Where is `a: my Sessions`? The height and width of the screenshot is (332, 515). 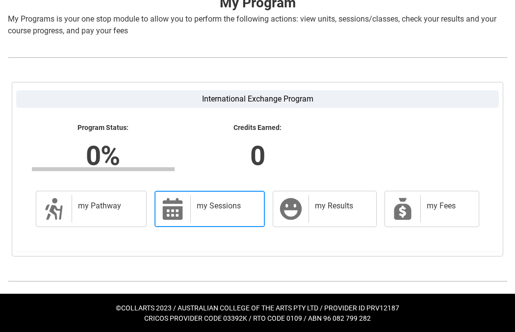
a: my Sessions is located at coordinates (210, 209).